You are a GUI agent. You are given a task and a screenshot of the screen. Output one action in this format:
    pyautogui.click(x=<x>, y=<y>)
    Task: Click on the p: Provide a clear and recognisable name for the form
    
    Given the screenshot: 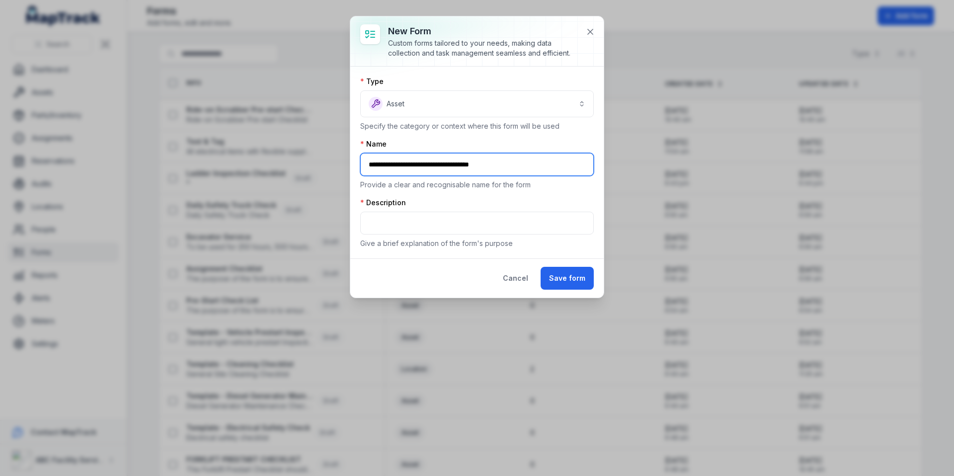 What is the action you would take?
    pyautogui.click(x=477, y=185)
    